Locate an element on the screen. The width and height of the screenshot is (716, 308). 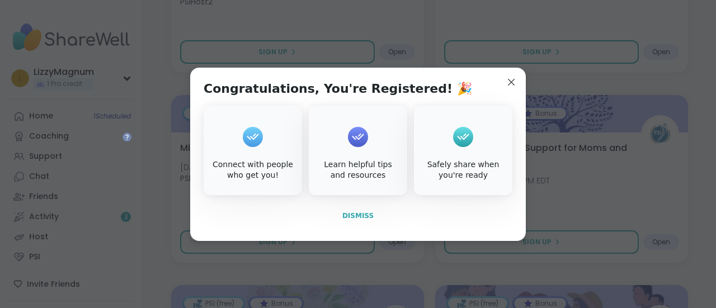
div: Learn helpful tips and resources is located at coordinates (358, 170).